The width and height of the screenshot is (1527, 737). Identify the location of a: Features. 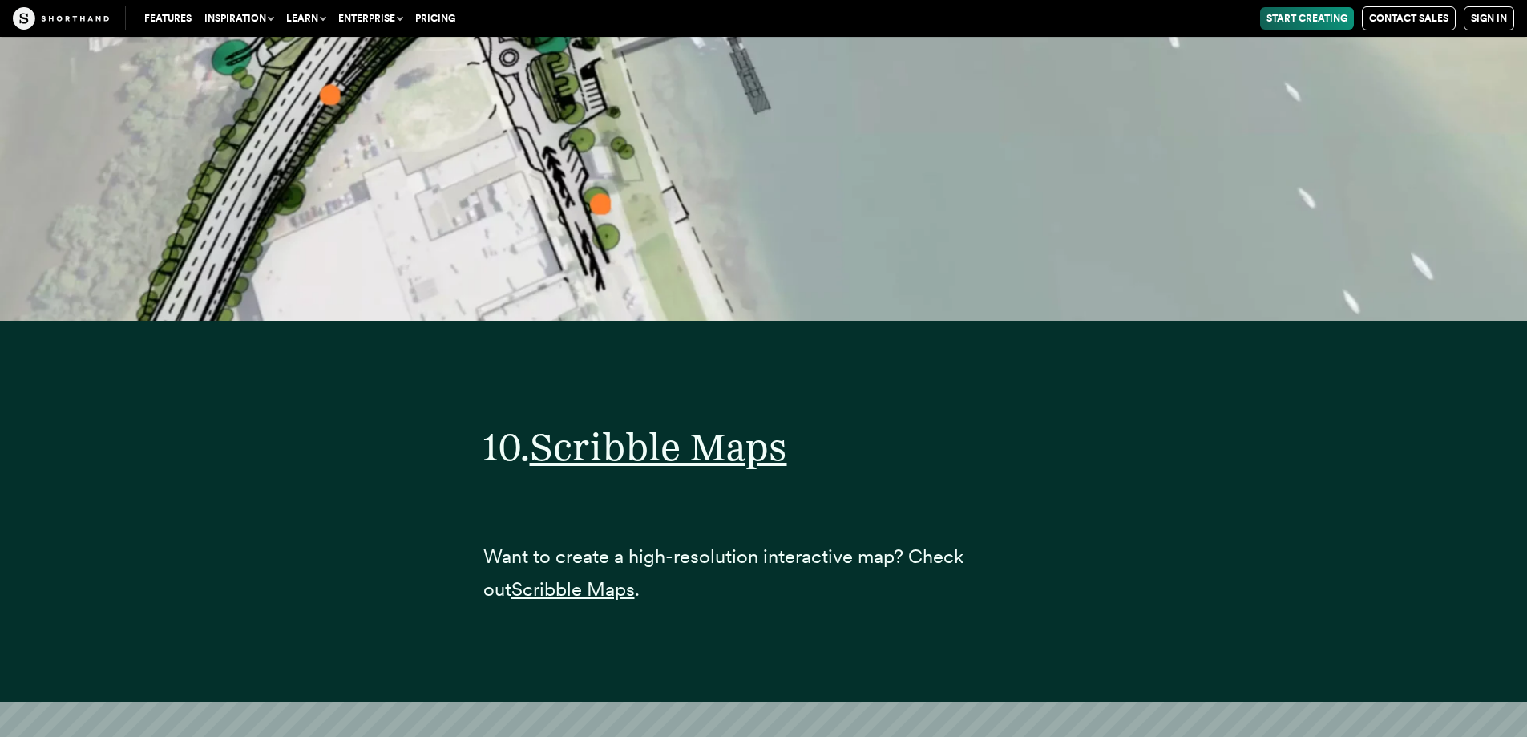
(168, 18).